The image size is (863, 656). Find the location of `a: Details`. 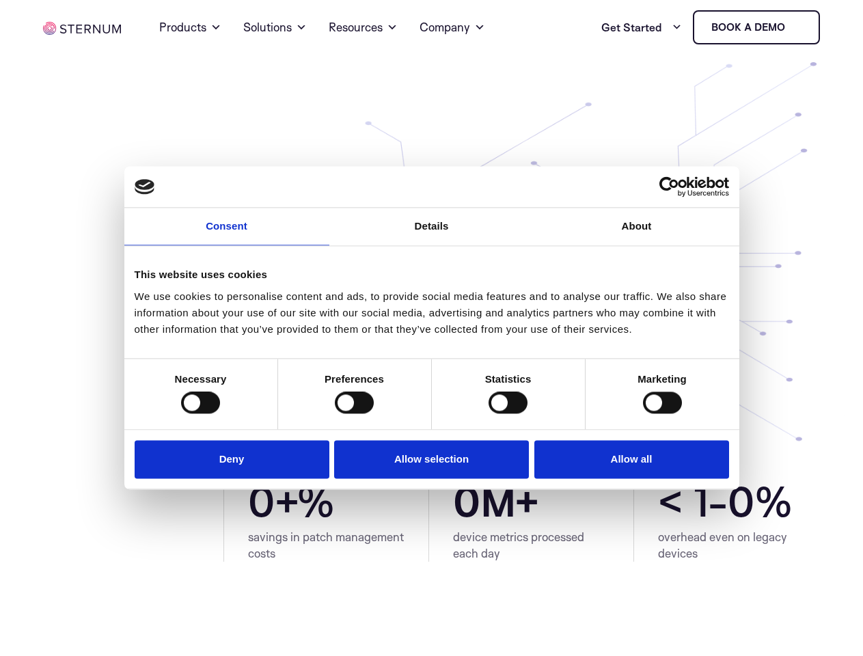

a: Details is located at coordinates (432, 226).